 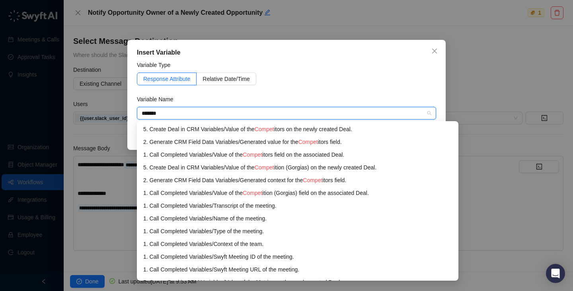 What do you see at coordinates (167, 79) in the screenshot?
I see `span: Response Attribute` at bounding box center [167, 79].